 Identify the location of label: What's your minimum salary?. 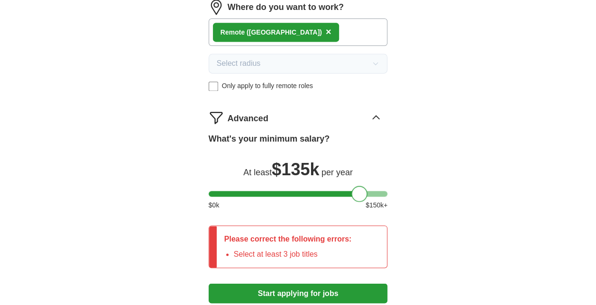
(269, 139).